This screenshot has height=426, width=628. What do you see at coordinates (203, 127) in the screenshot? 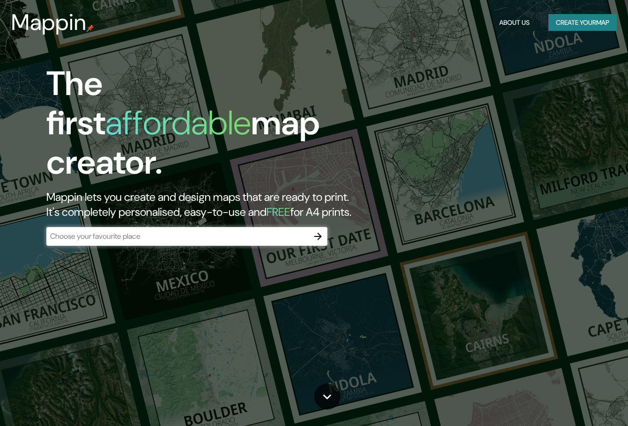
I see `h1: The first map creator.` at bounding box center [203, 127].